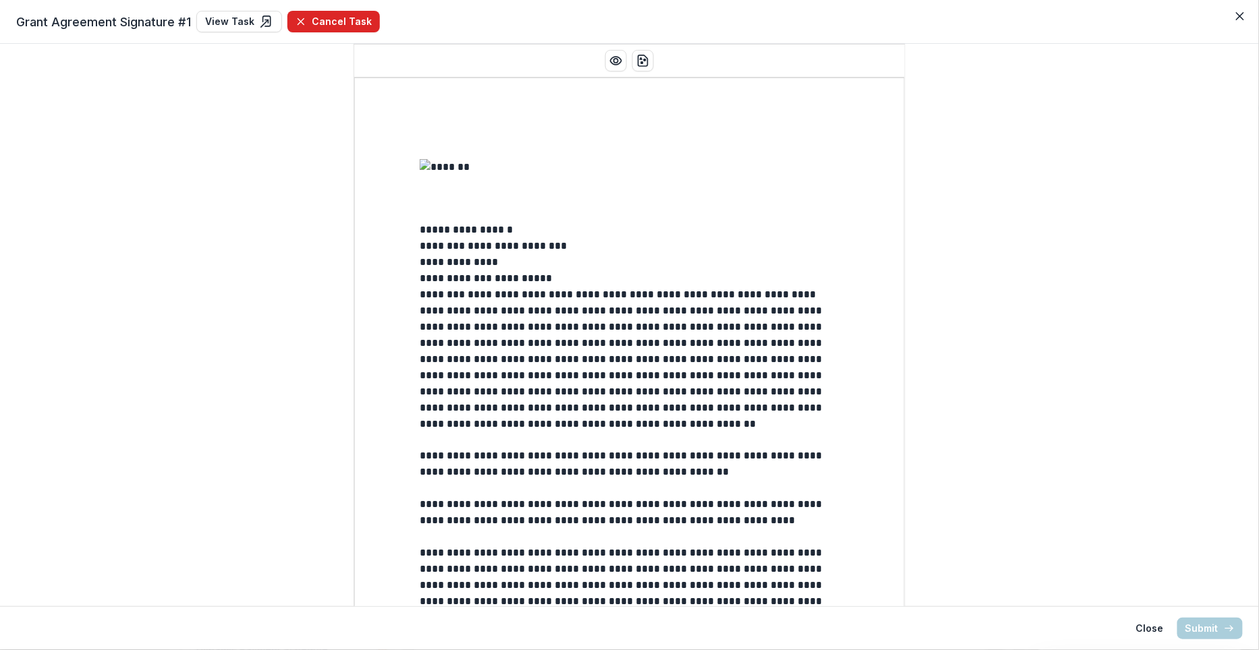 The image size is (1259, 650). I want to click on span: Grant Agreement Signature #1, so click(103, 22).